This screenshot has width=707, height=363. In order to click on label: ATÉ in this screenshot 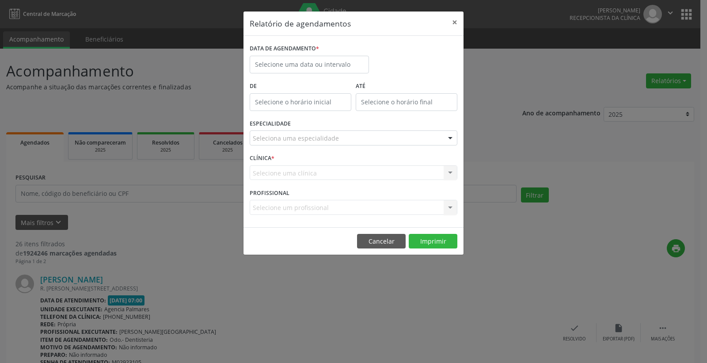, I will do `click(407, 86)`.